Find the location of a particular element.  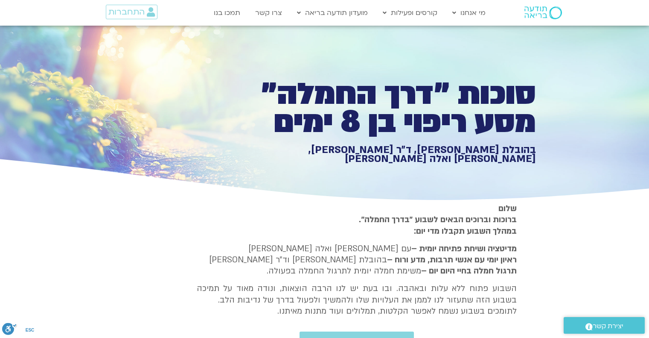

strong: מדיטציה ושיחת פתיחה יומית – is located at coordinates (464, 248).